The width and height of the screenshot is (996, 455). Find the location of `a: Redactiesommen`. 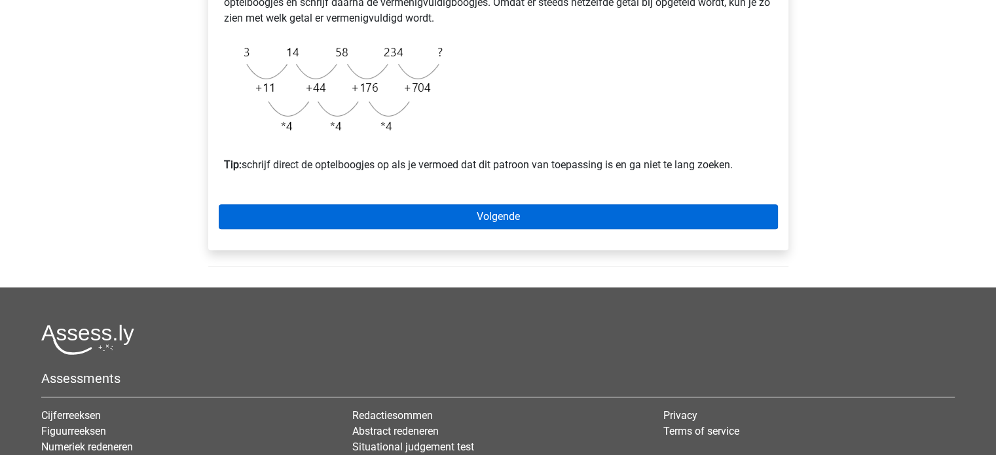

a: Redactiesommen is located at coordinates (392, 415).